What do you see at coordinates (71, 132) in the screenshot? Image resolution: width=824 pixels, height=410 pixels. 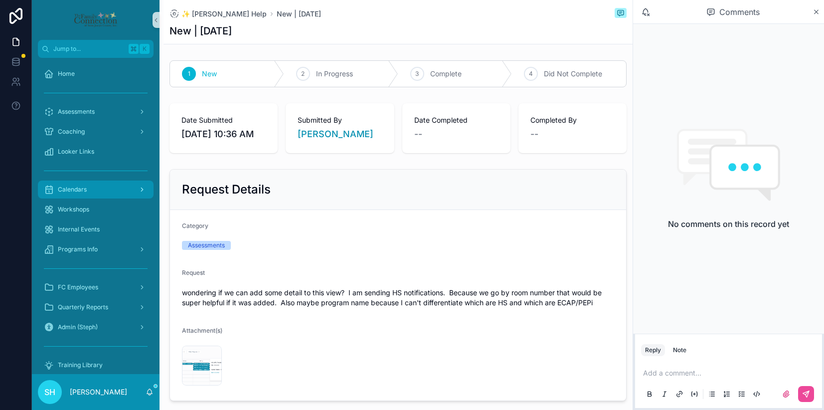 I see `span: Coaching` at bounding box center [71, 132].